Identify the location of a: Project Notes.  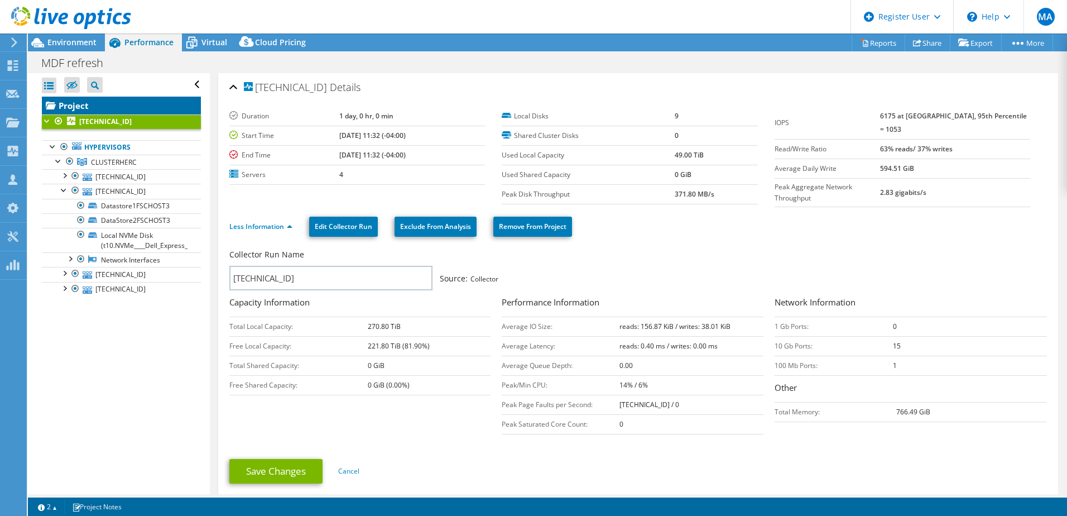
(97, 506).